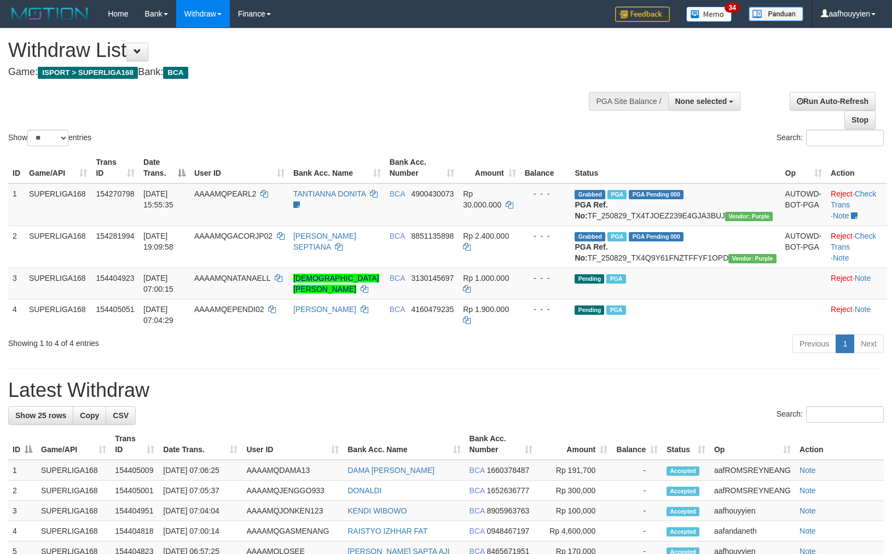  Describe the element at coordinates (40, 415) in the screenshot. I see `a: Show 25 rows` at that location.